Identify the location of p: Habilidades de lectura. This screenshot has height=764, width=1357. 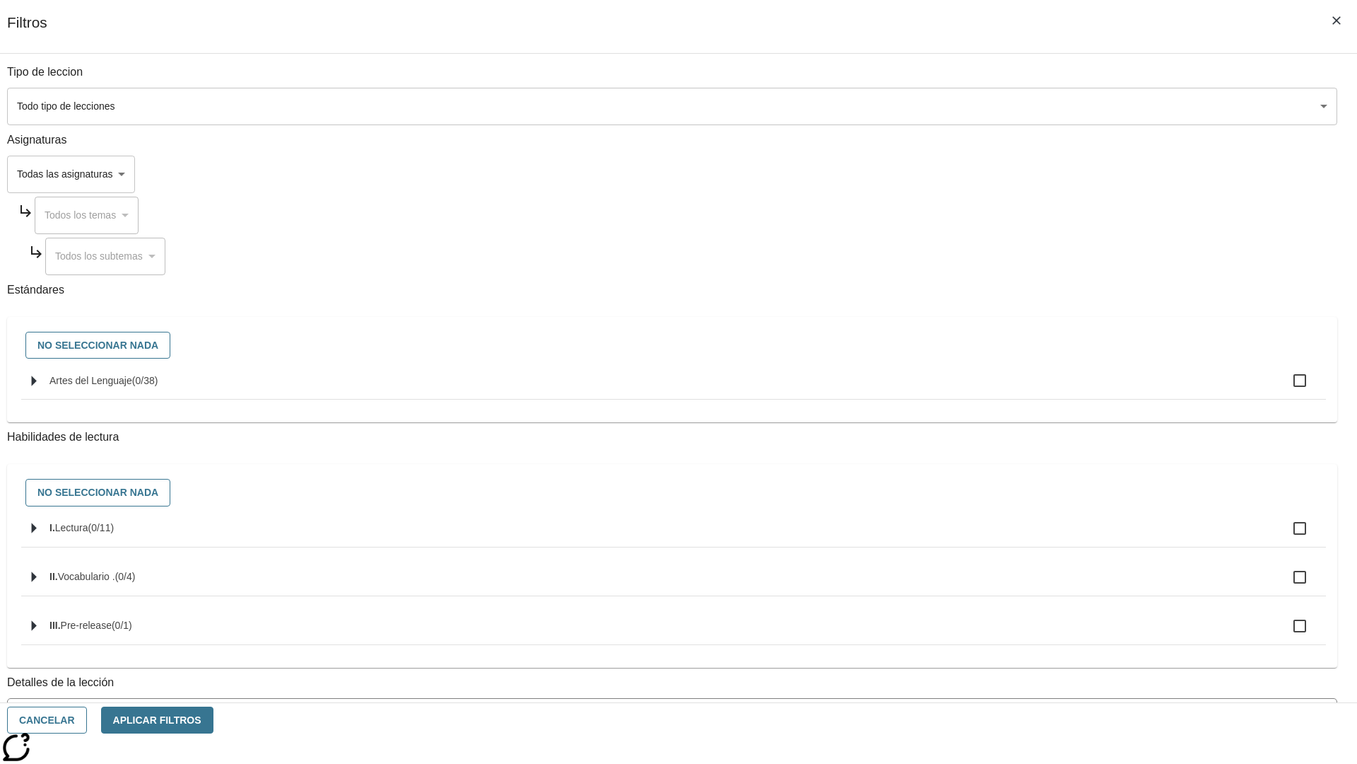
(672, 437).